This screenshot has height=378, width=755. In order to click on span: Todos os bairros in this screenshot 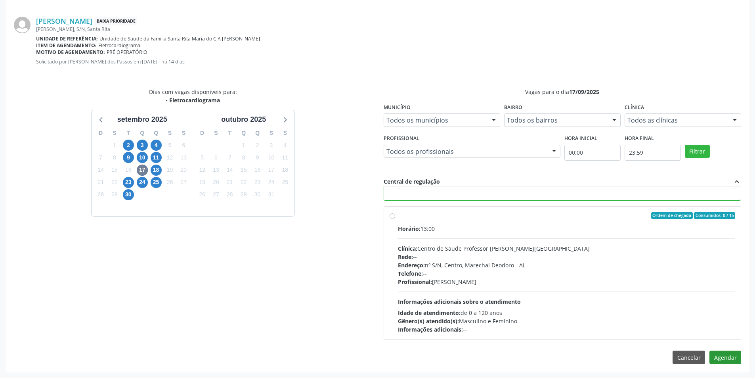, I will do `click(556, 120)`.